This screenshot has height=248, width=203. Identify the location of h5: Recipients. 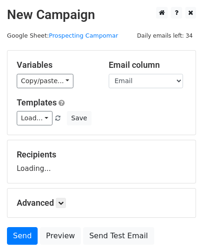
(101, 155).